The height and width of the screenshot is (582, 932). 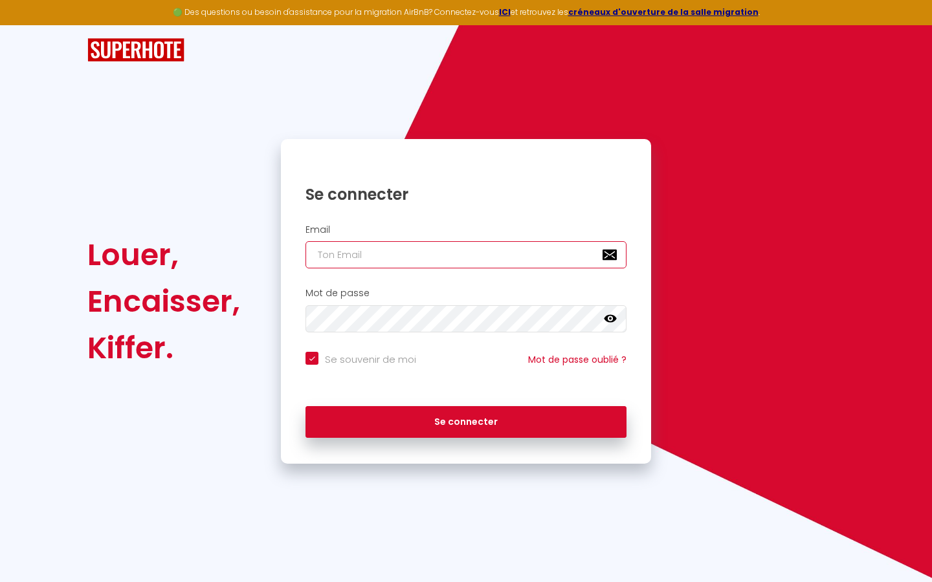 I want to click on a: Mot de passe oublié ?, so click(x=577, y=360).